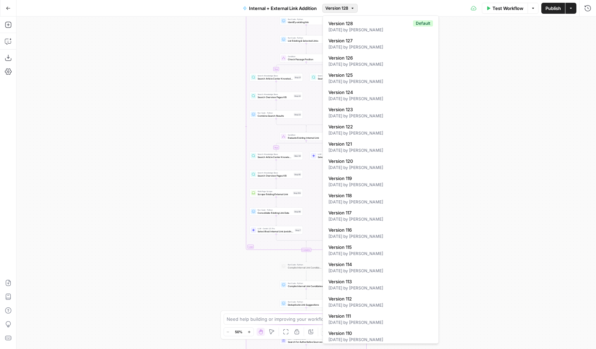  What do you see at coordinates (306, 58) in the screenshot?
I see `div: ConditionCheck Passage PositionStep 20` at bounding box center [306, 58].